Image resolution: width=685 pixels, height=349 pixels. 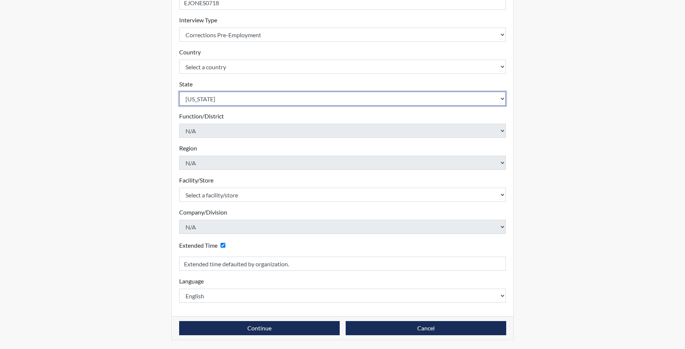 What do you see at coordinates (186, 84) in the screenshot?
I see `label: State` at bounding box center [186, 84].